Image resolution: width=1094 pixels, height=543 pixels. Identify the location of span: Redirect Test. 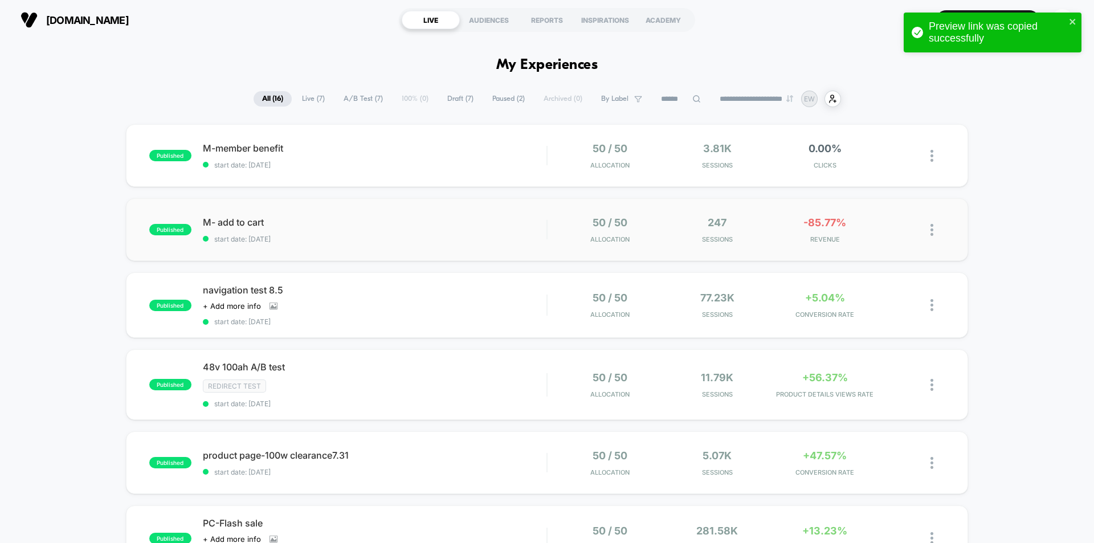
(234, 386).